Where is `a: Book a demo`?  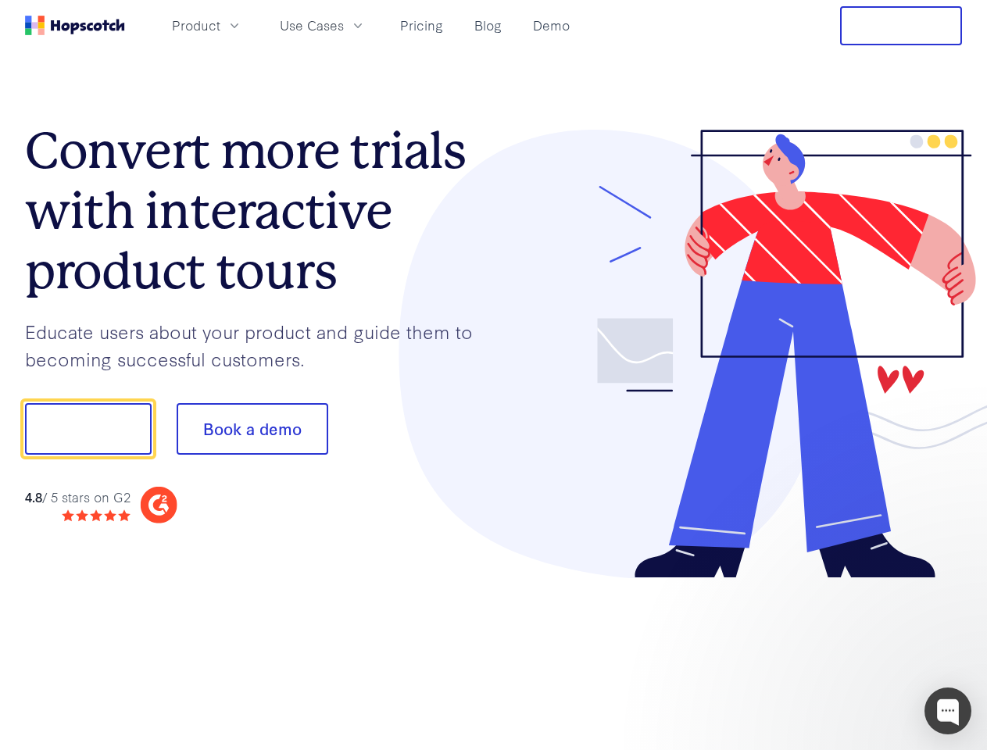 a: Book a demo is located at coordinates (252, 429).